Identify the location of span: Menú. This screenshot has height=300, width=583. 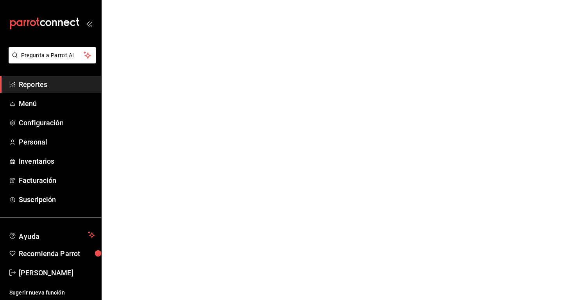
(57, 103).